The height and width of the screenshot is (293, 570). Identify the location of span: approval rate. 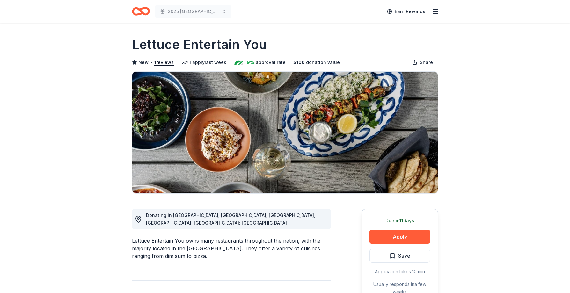
(271, 62).